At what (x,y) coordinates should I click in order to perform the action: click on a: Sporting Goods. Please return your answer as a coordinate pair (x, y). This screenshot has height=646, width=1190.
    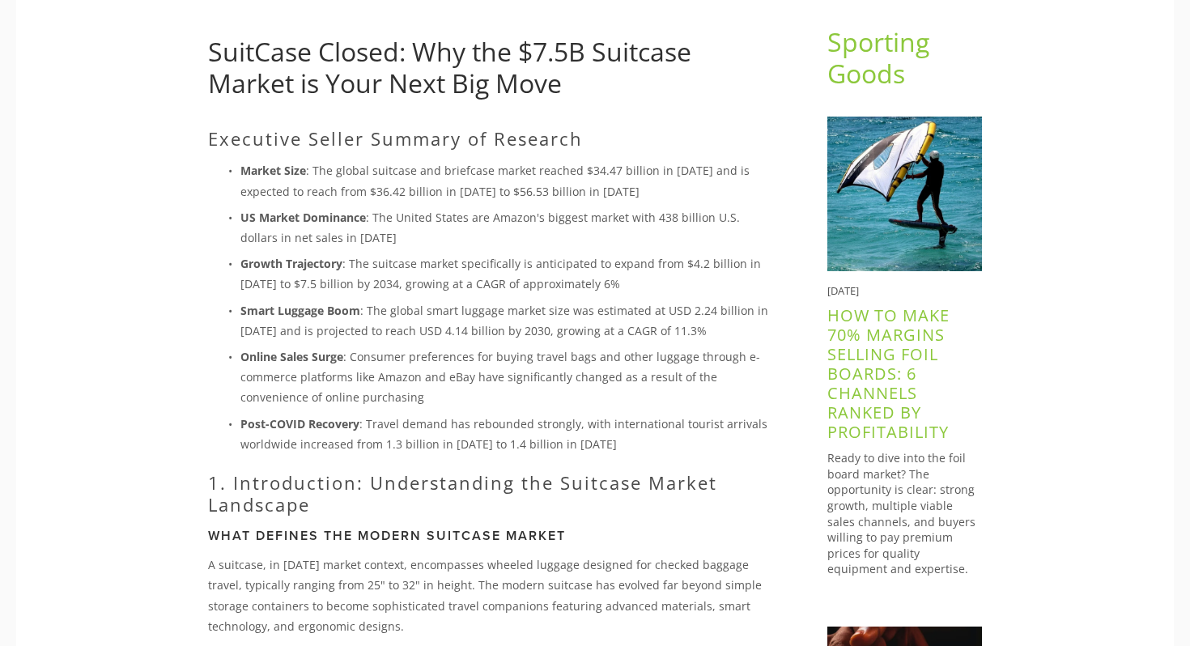
    Looking at the image, I should click on (882, 57).